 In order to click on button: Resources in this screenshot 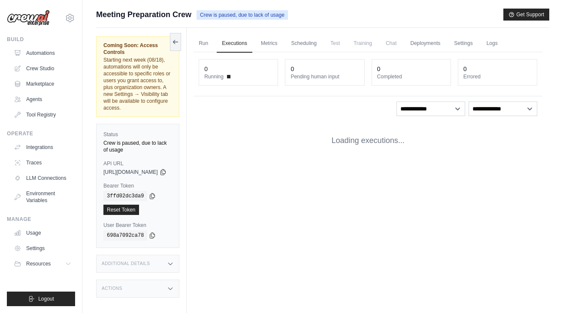, I will do `click(42, 264)`.